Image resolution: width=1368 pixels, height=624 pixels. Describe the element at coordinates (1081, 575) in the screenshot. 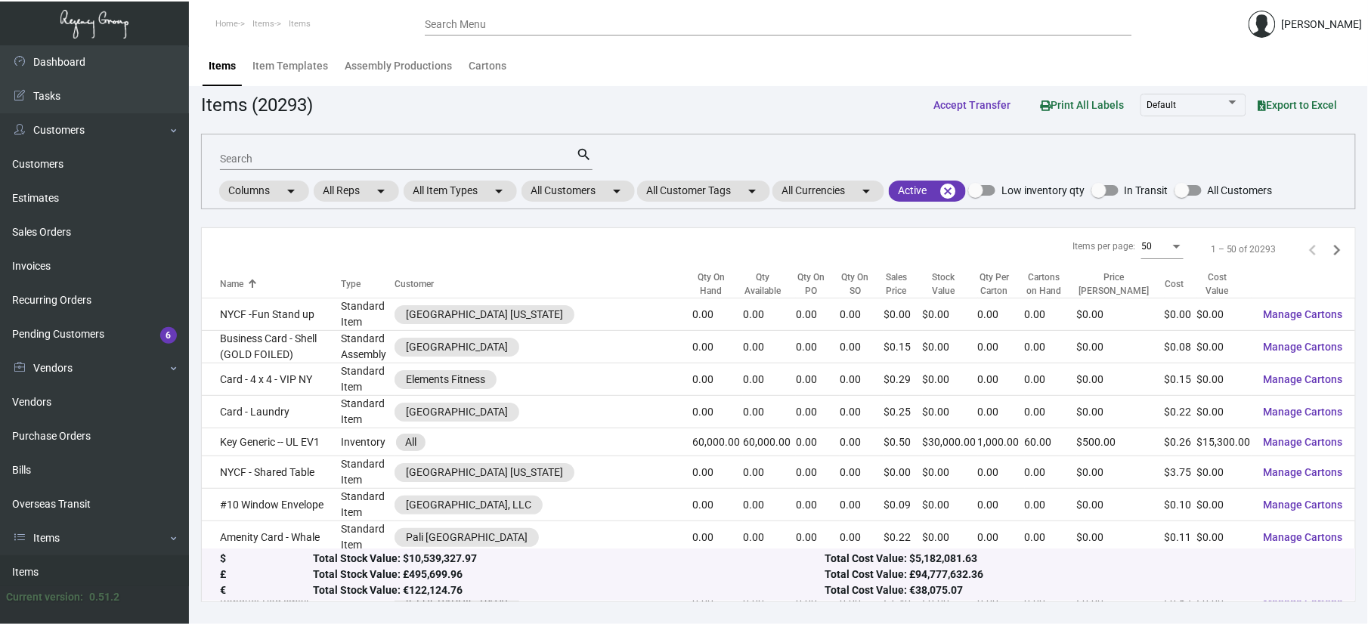

I see `div: Total Cost Value: £94,777,632.36` at that location.